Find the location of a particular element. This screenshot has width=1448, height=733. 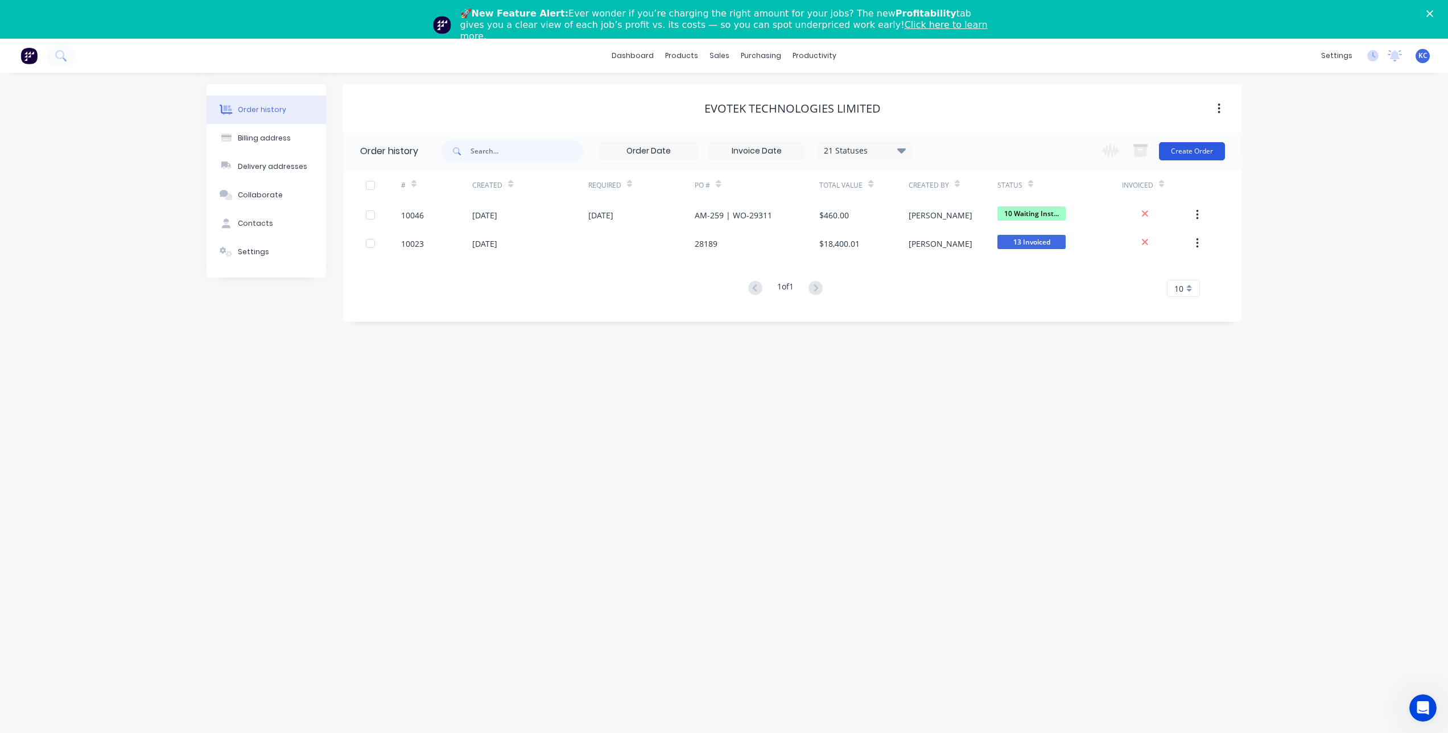

img: Factory is located at coordinates (29, 56).